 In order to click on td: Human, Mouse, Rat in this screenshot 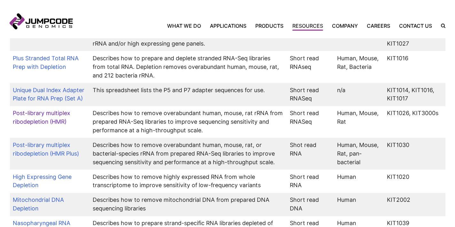, I will do `click(359, 122)`.